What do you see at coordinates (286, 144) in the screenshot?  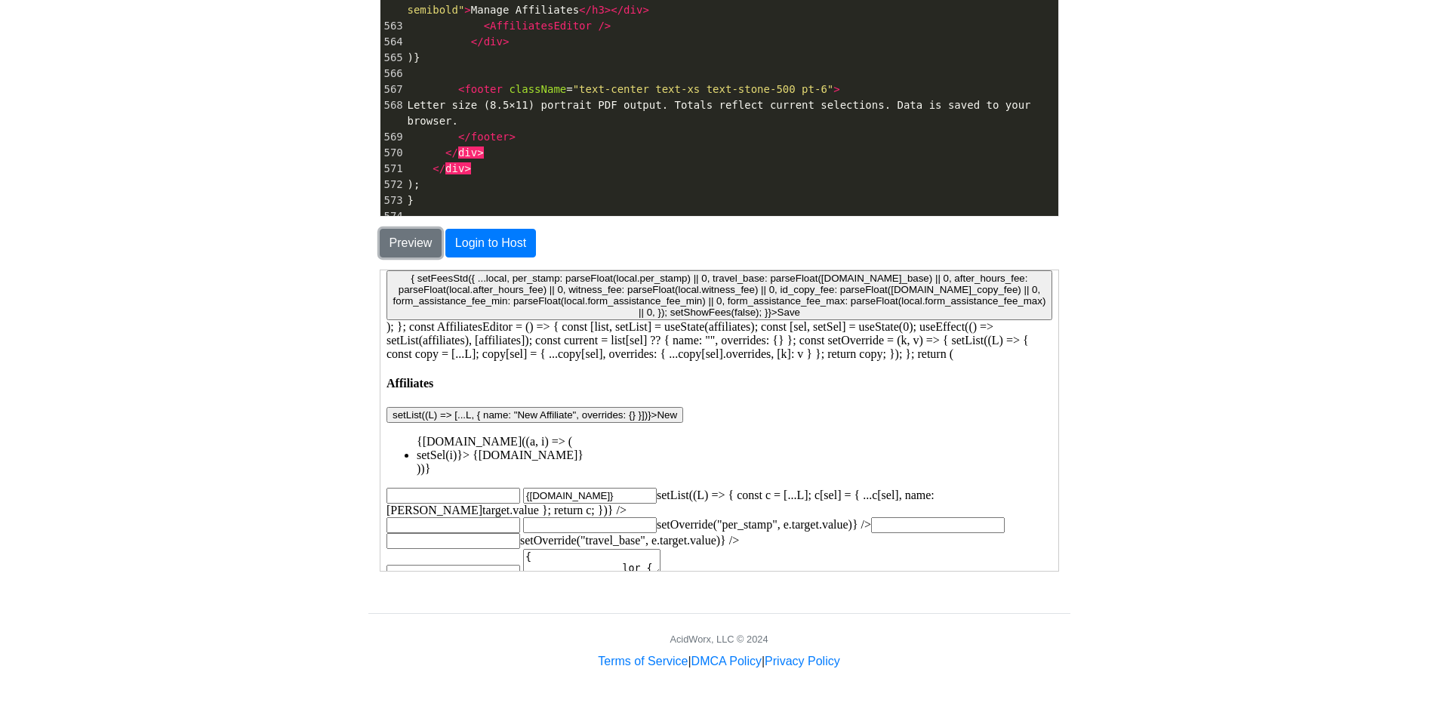 I see `userplus: New` at bounding box center [286, 144].